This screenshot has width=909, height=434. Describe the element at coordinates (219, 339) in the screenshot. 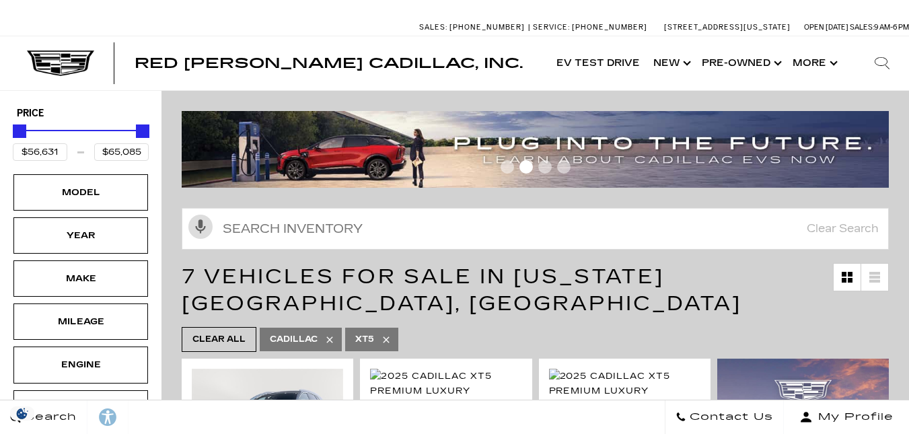

I see `span: Clear All` at that location.